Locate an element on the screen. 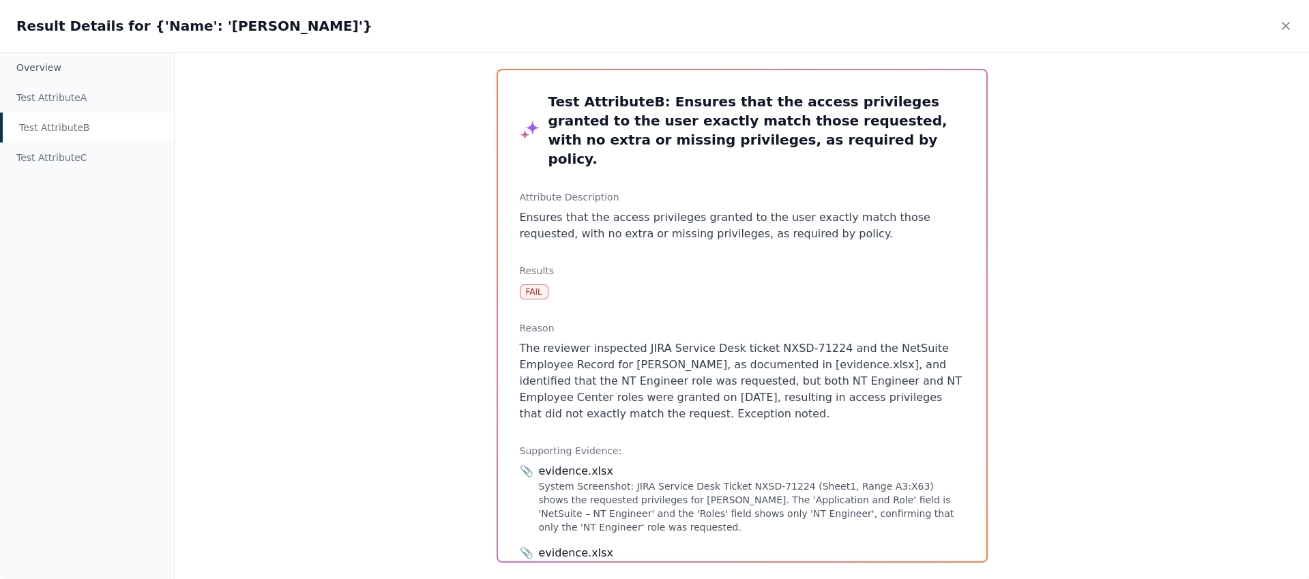  h3: Results is located at coordinates (742, 271).